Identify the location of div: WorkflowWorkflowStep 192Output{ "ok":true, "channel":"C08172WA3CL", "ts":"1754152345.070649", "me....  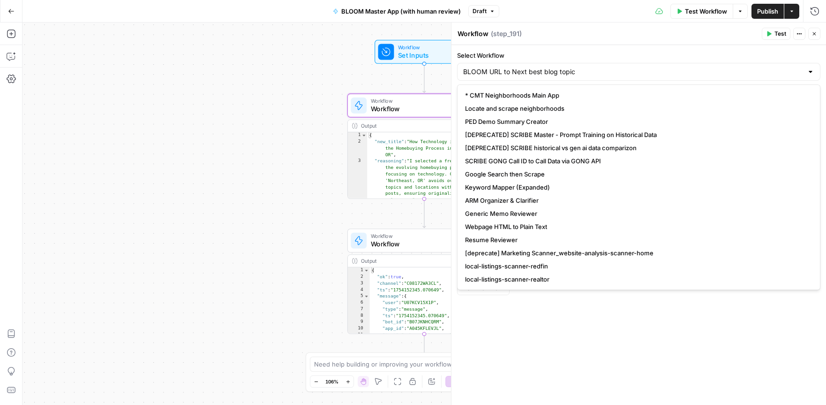
(424, 281).